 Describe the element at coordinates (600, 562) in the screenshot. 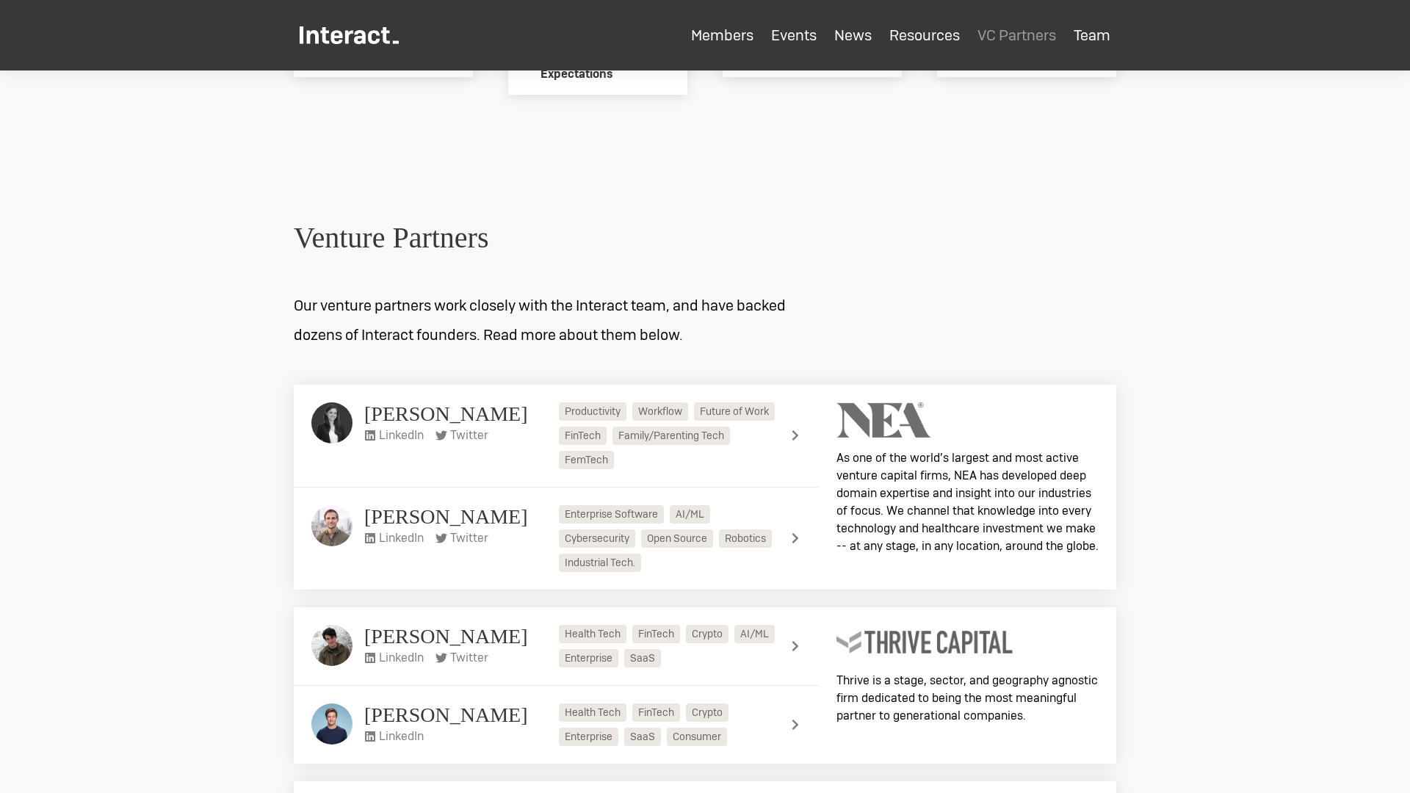

I see `li: Industrial Tech.` at that location.